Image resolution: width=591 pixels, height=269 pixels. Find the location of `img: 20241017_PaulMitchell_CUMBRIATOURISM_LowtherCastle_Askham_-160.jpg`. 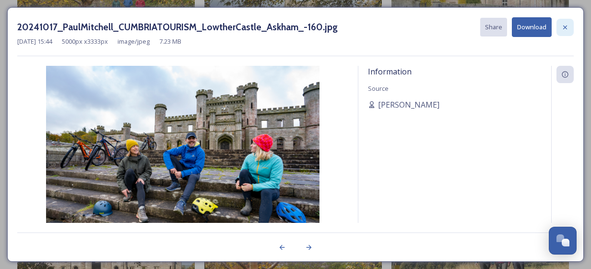

img: 20241017_PaulMitchell_CUMBRIATOURISM_LowtherCastle_Askham_-160.jpg is located at coordinates (183, 157).